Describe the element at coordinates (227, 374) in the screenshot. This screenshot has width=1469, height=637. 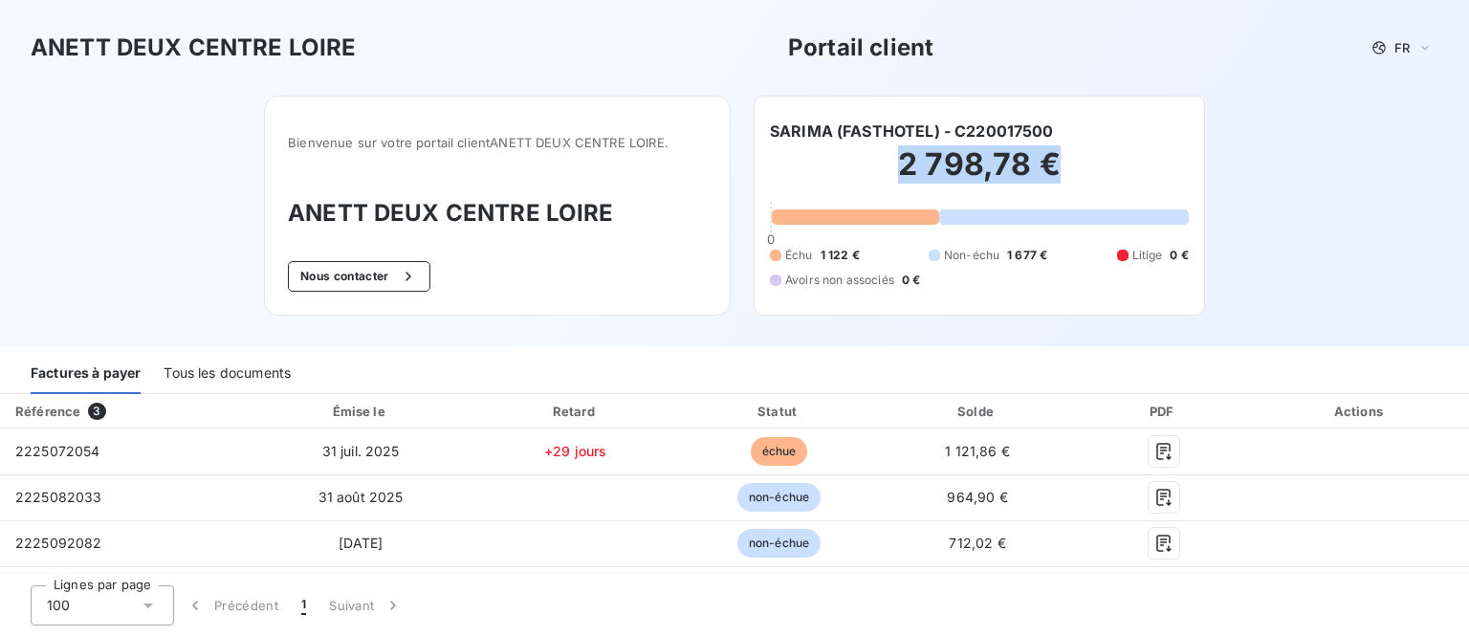
I see `div: Tous les documents` at that location.